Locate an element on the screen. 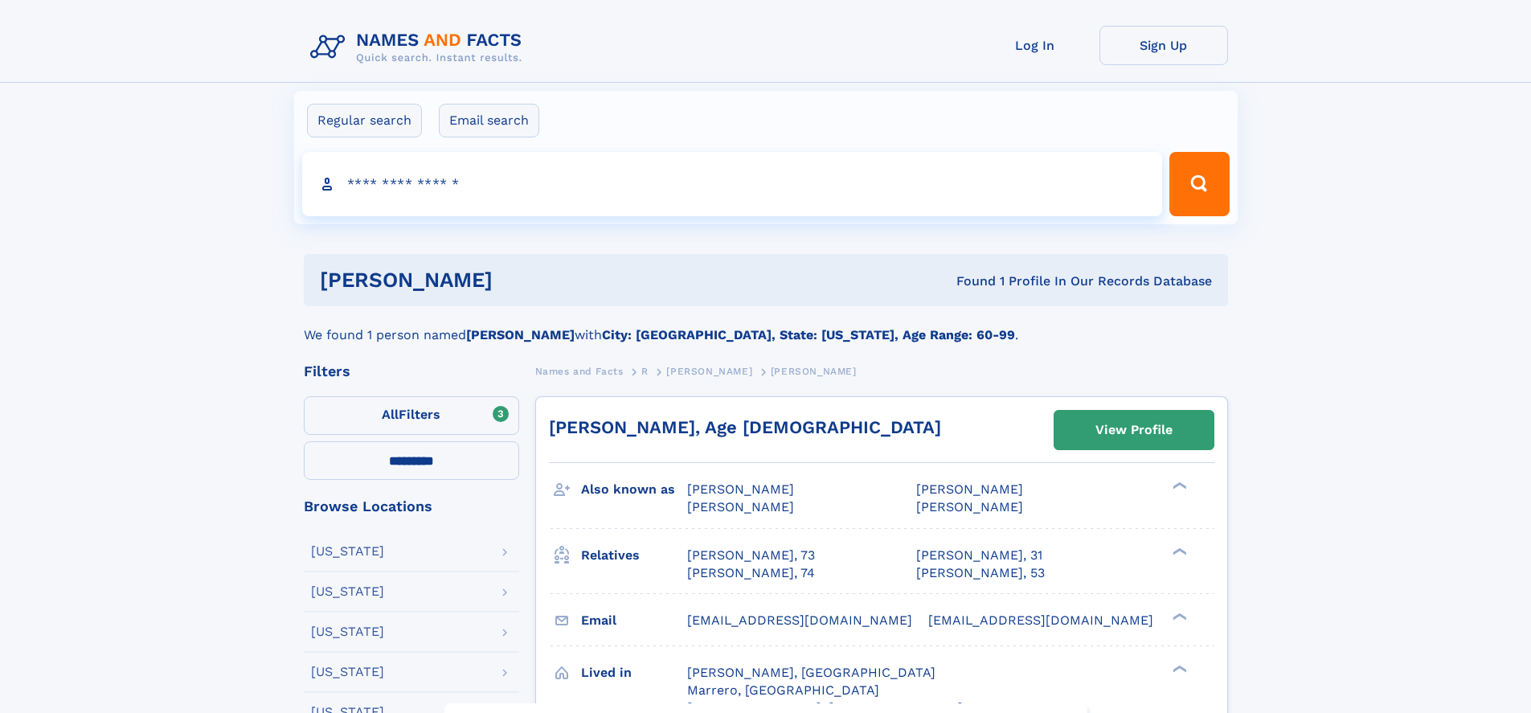  a: Names and Facts is located at coordinates (580, 371).